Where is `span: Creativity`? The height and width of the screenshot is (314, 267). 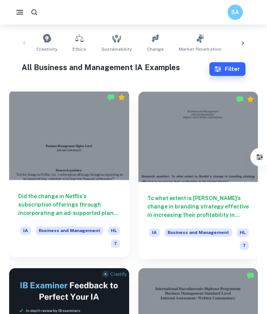
span: Creativity is located at coordinates (47, 49).